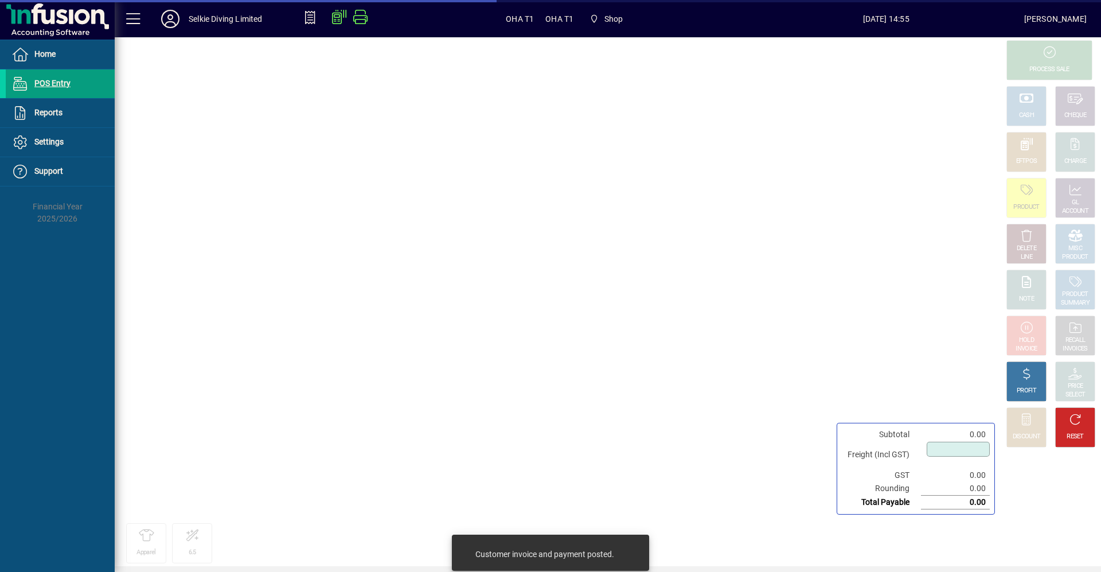 This screenshot has height=572, width=1101. What do you see at coordinates (1026, 248) in the screenshot?
I see `div: DELETE` at bounding box center [1026, 248].